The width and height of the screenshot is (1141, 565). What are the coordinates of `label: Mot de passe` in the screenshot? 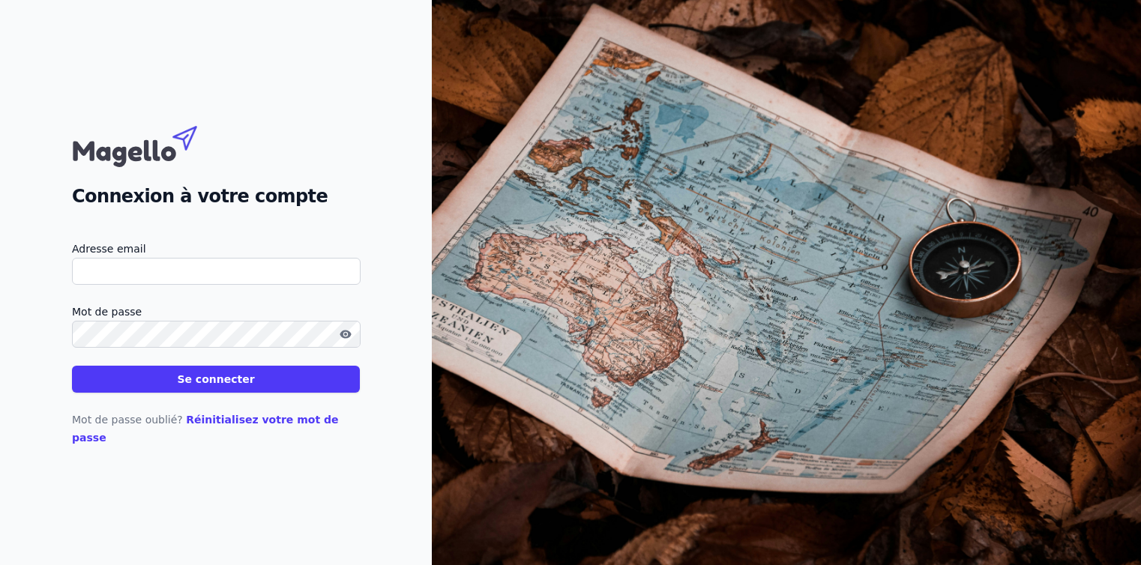 It's located at (216, 312).